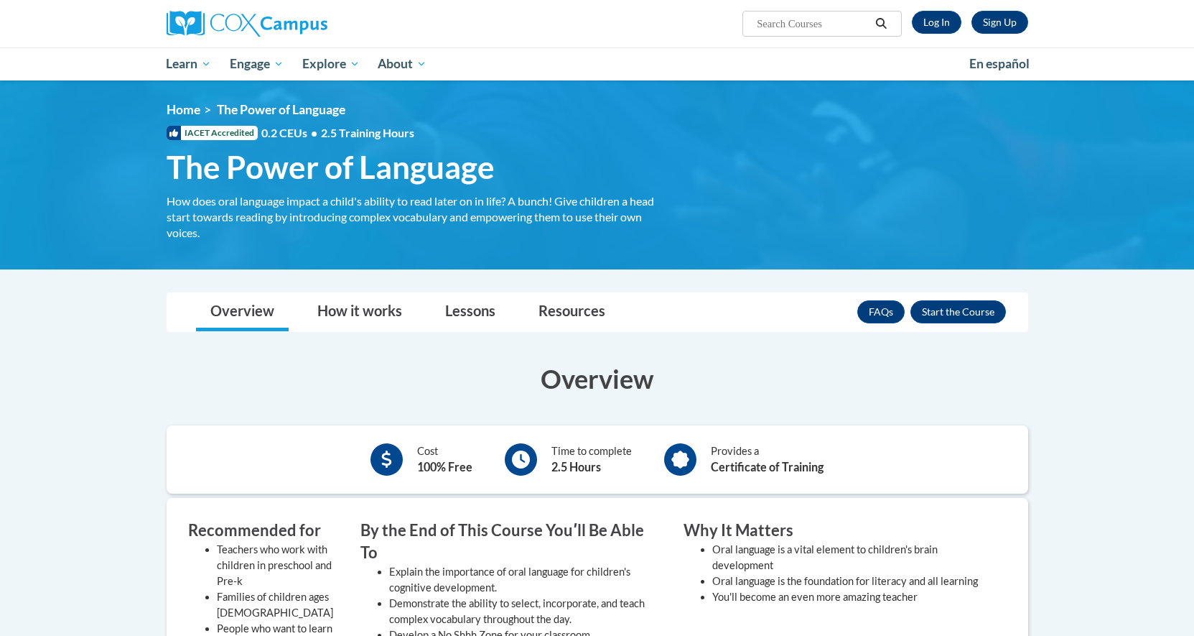 This screenshot has height=636, width=1194. I want to click on div: Main menu, so click(598, 64).